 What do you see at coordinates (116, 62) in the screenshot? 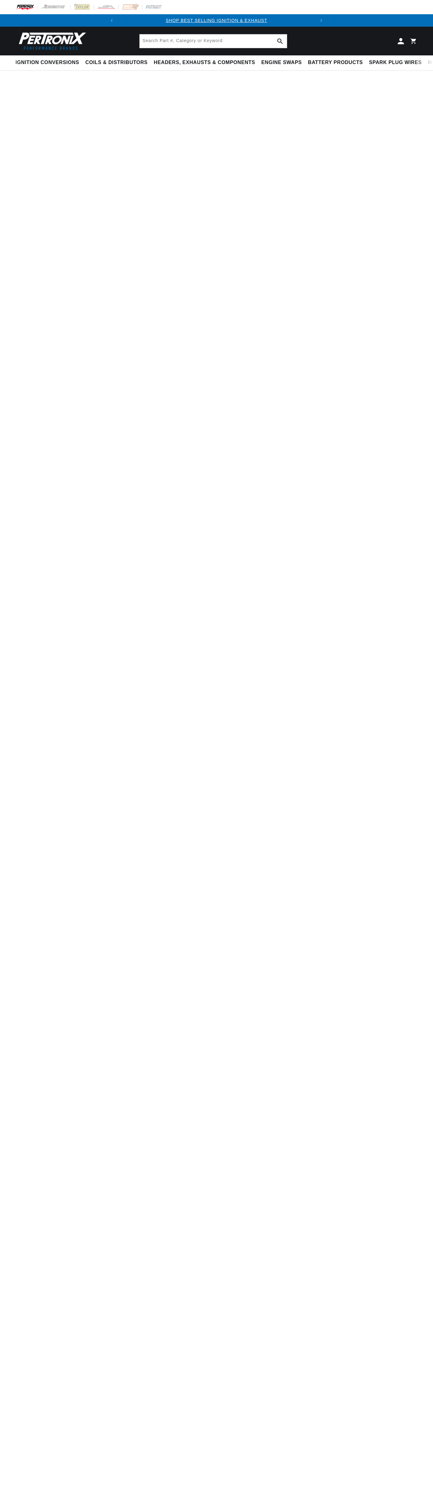
I see `span: Coils & Distributors` at bounding box center [116, 62].